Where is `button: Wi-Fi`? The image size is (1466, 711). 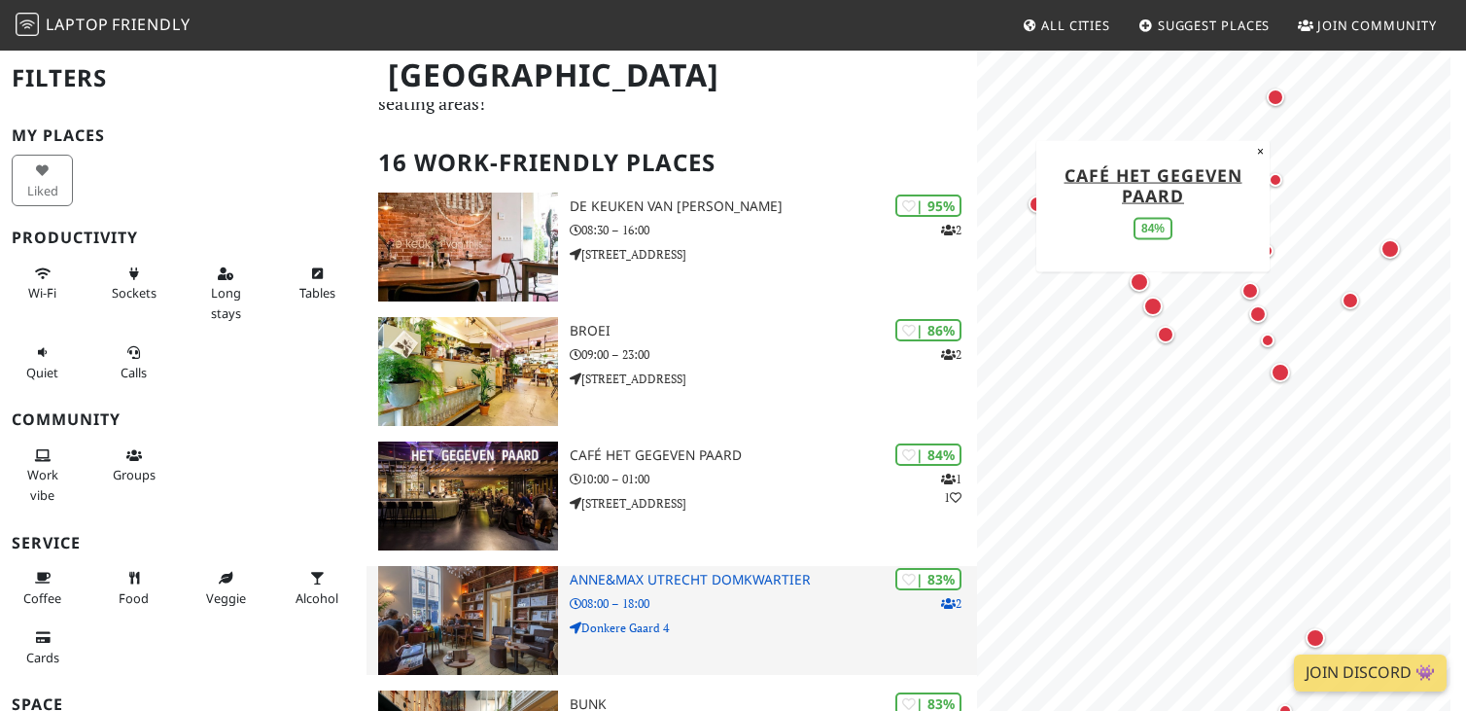
button: Wi-Fi is located at coordinates (42, 283).